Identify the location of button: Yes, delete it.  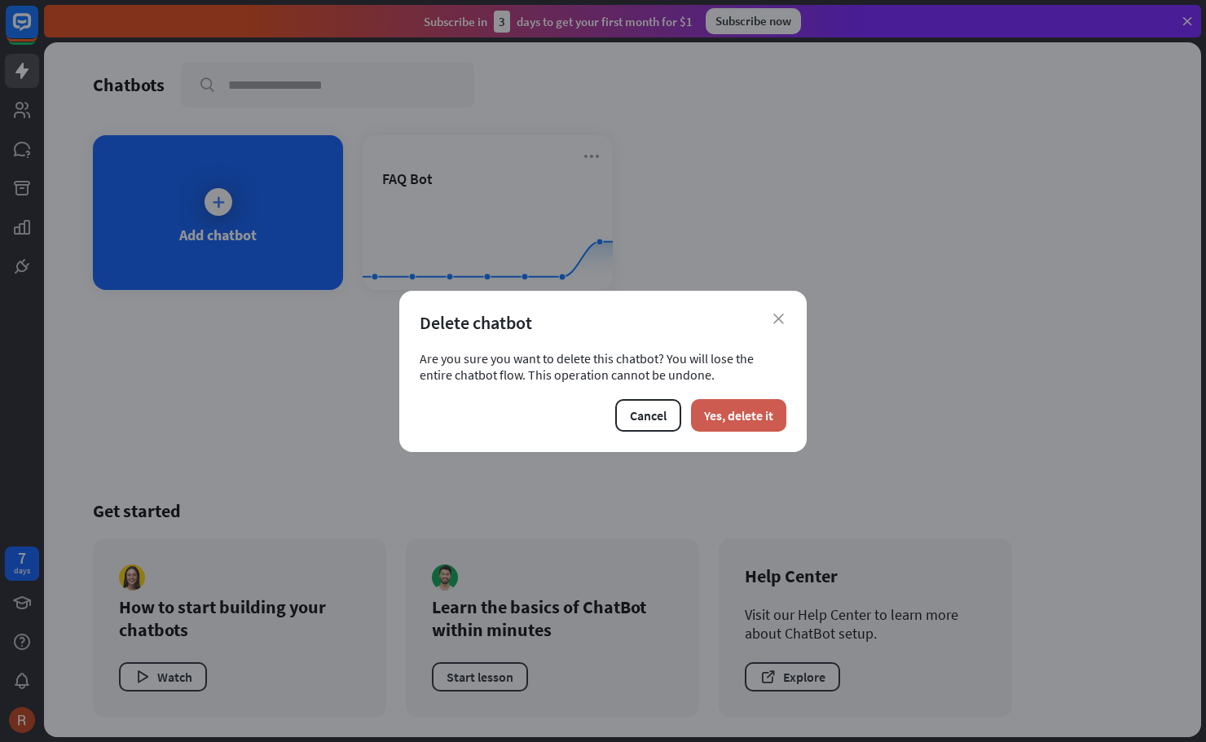
(738, 415).